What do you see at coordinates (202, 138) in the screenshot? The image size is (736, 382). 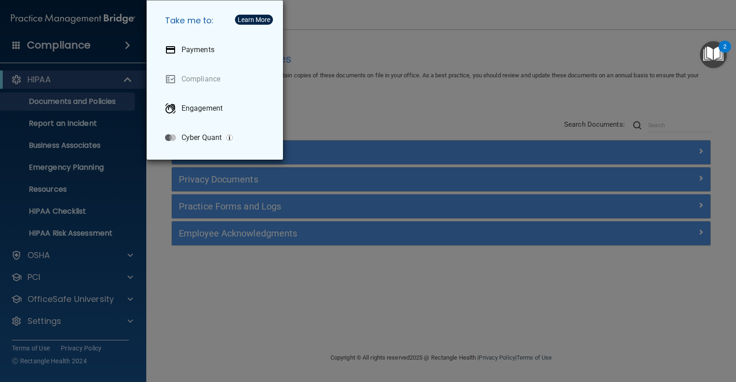 I see `p: Cyber Quant` at bounding box center [202, 138].